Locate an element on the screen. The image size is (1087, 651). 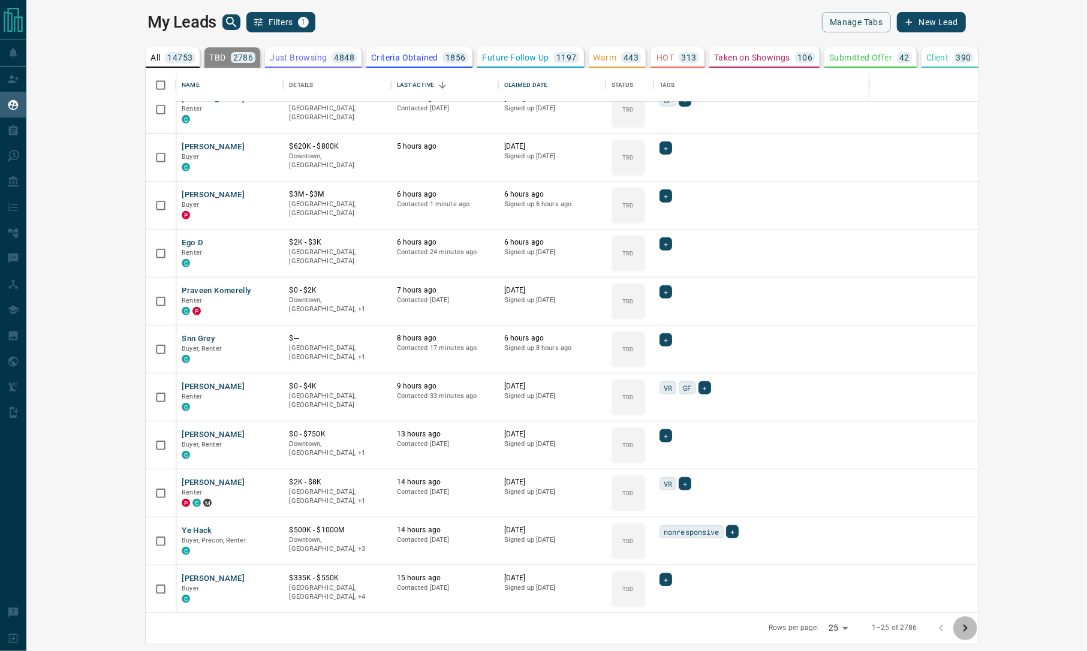
p: $0 - $4K is located at coordinates (336, 386).